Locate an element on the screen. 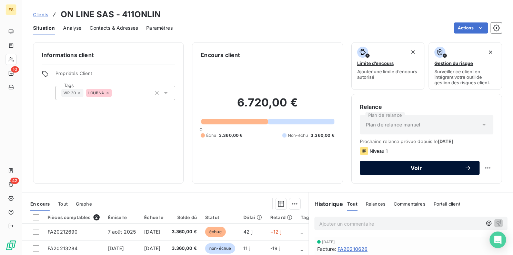 The image size is (513, 255). span: 0 is located at coordinates (201, 129).